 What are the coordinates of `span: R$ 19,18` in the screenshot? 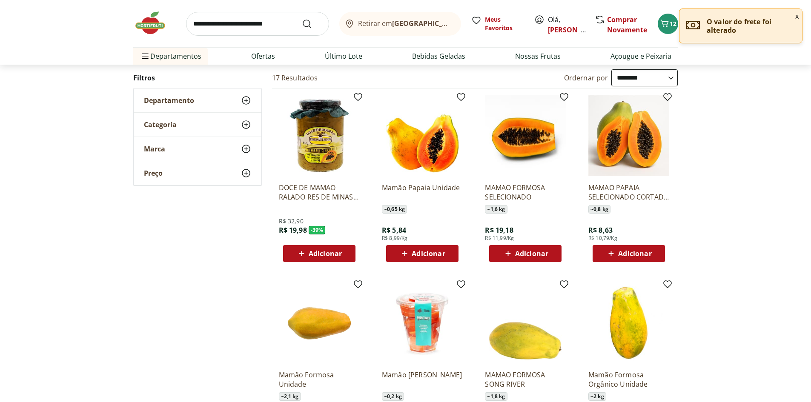 It's located at (499, 230).